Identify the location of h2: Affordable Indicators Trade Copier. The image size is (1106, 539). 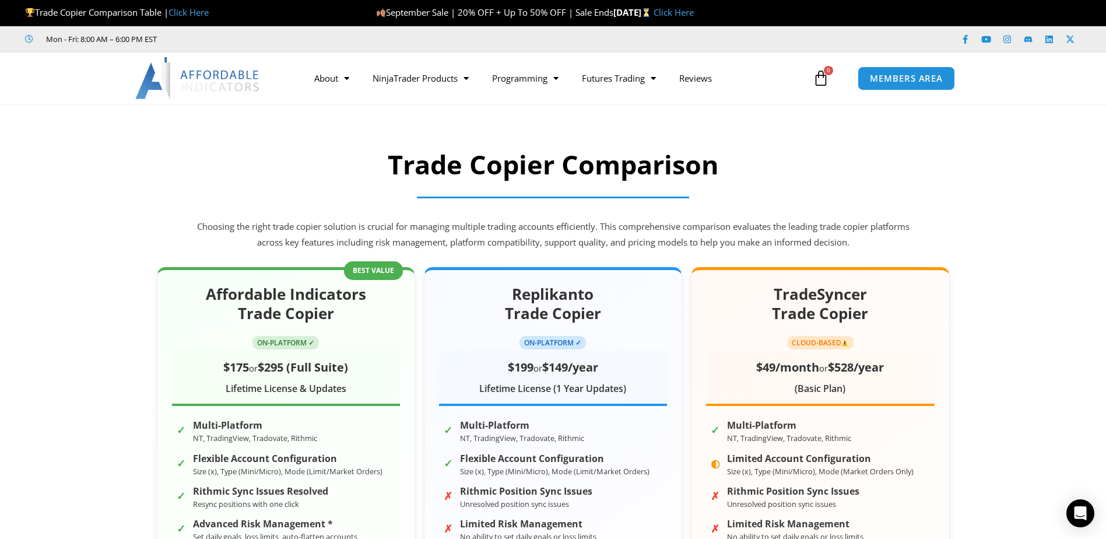
(286, 304).